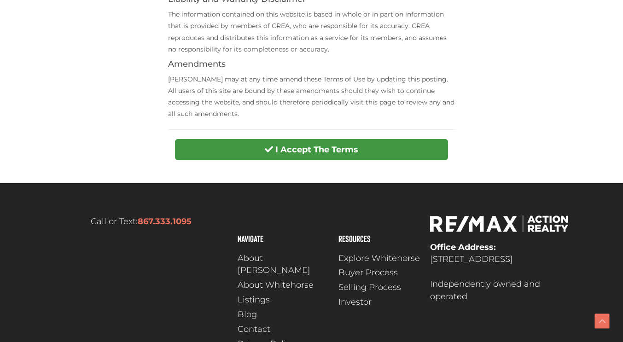 This screenshot has width=623, height=342. What do you see at coordinates (283, 329) in the screenshot?
I see `a: Contact` at bounding box center [283, 329].